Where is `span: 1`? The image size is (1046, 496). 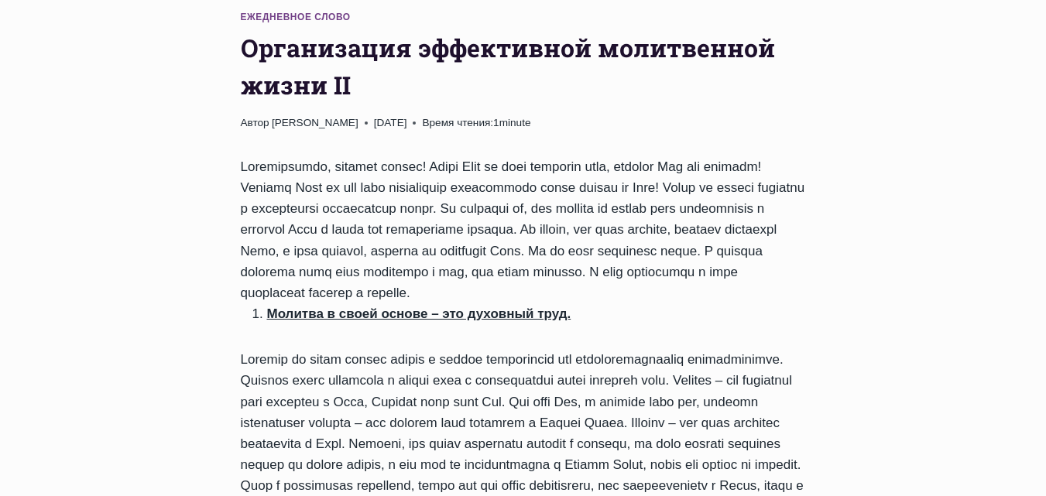
span: 1 is located at coordinates (476, 123).